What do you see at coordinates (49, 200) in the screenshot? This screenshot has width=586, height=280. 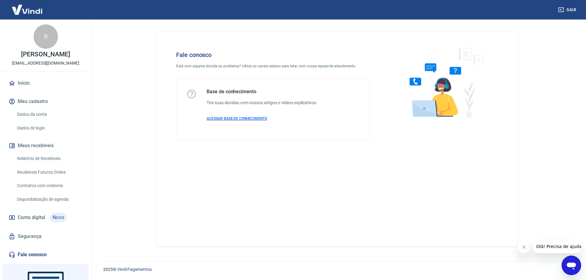 I see `a: Disponibilização de agenda` at bounding box center [49, 200].